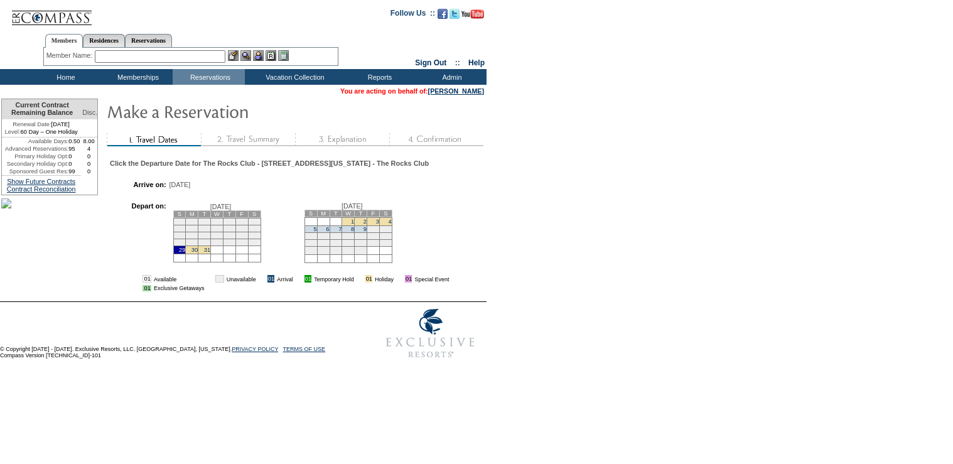  I want to click on td: Advanced Reservations:, so click(35, 149).